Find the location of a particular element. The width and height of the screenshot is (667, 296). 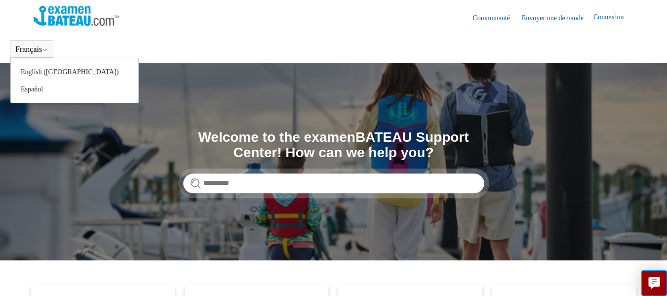

button: Live chat is located at coordinates (654, 283).